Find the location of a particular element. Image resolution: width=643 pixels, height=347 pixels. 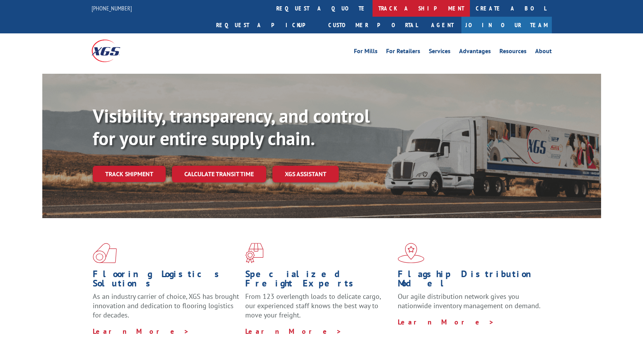

a: Services is located at coordinates (440, 52).